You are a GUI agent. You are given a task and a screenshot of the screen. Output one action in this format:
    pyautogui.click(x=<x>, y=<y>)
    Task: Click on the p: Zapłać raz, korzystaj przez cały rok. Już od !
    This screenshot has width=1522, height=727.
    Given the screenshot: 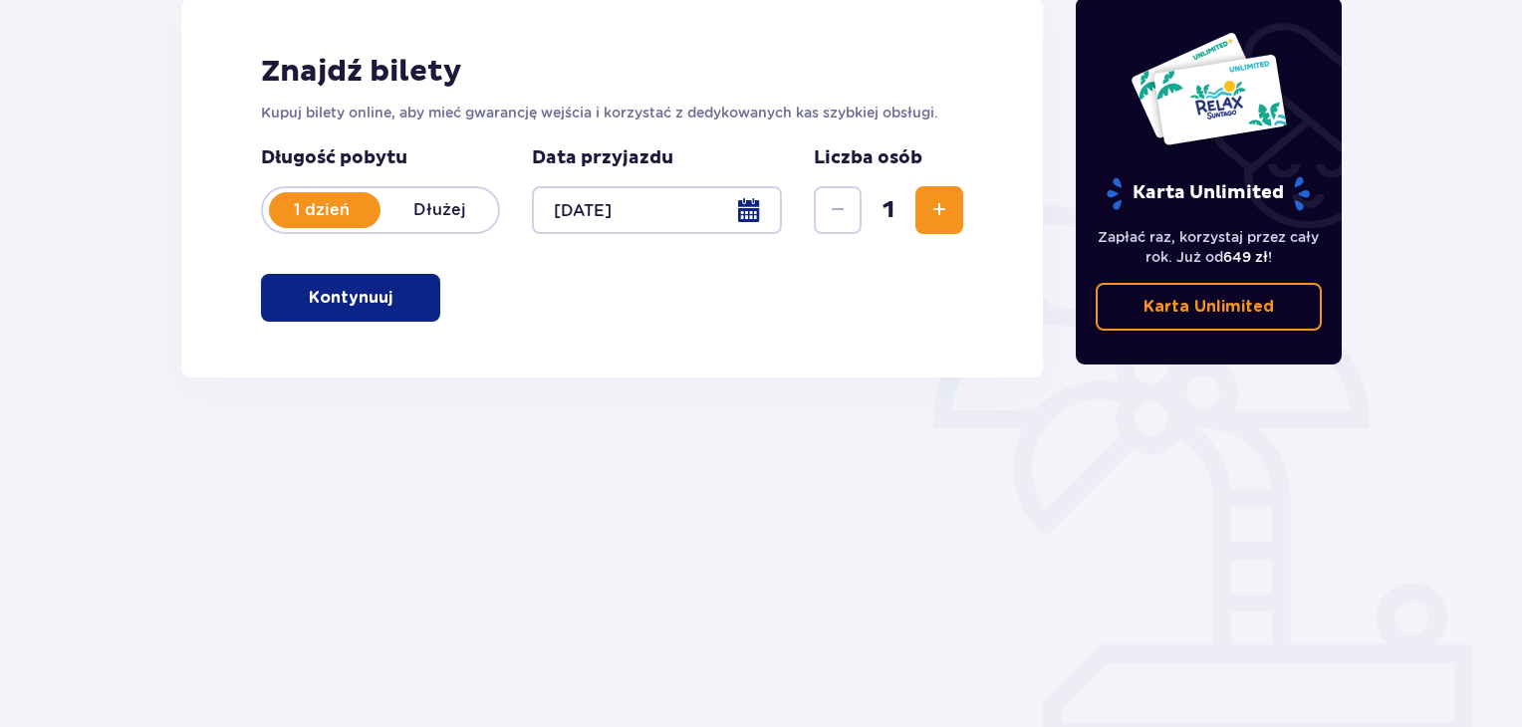 What is the action you would take?
    pyautogui.click(x=1209, y=247)
    